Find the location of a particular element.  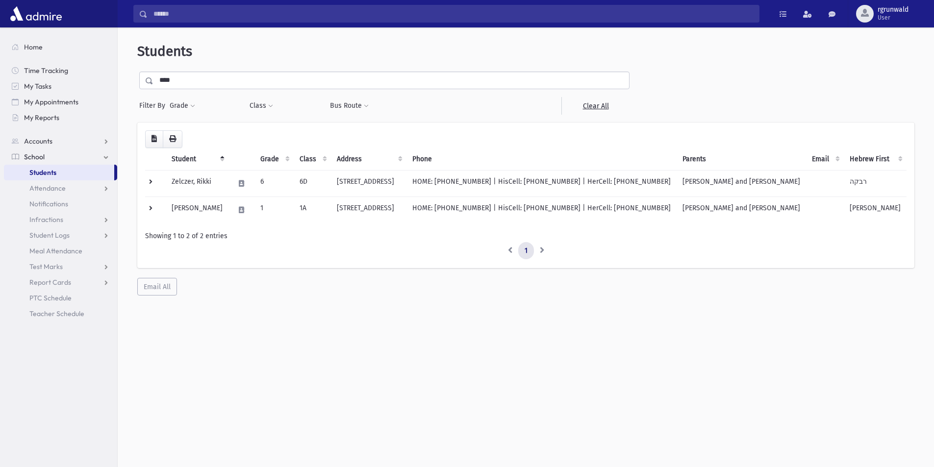

span: Teacher Schedule is located at coordinates (57, 314).